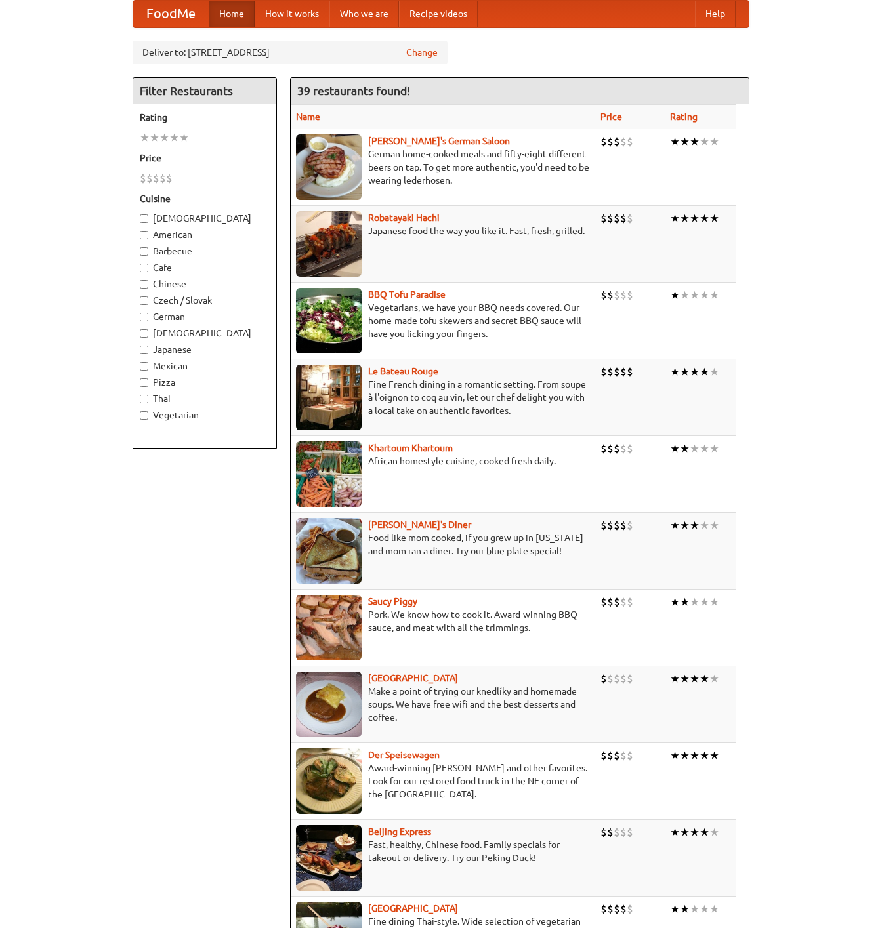 This screenshot has height=928, width=882. What do you see at coordinates (308, 117) in the screenshot?
I see `a: Name` at bounding box center [308, 117].